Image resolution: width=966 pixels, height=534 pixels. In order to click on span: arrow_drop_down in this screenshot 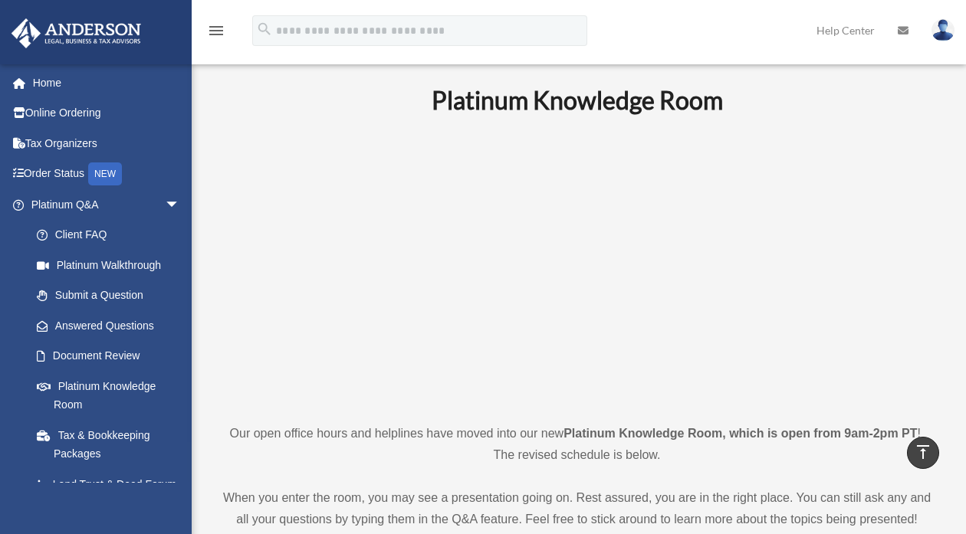, I will do `click(180, 205)`.